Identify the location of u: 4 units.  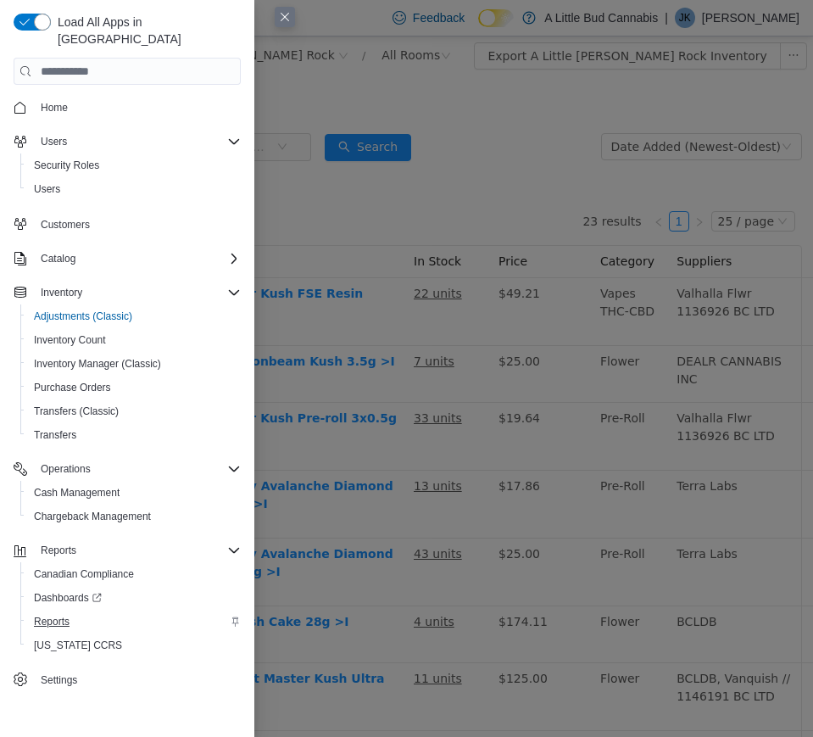
(434, 585).